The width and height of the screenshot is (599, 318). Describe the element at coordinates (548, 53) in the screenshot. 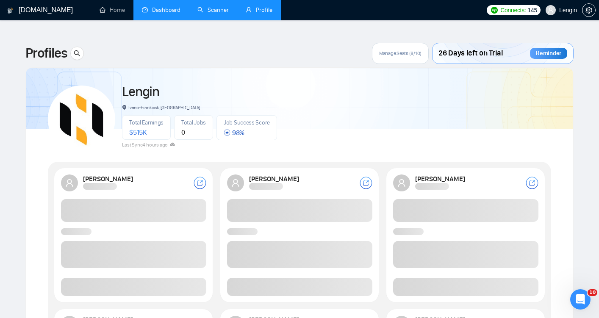

I see `div: Reminder` at that location.